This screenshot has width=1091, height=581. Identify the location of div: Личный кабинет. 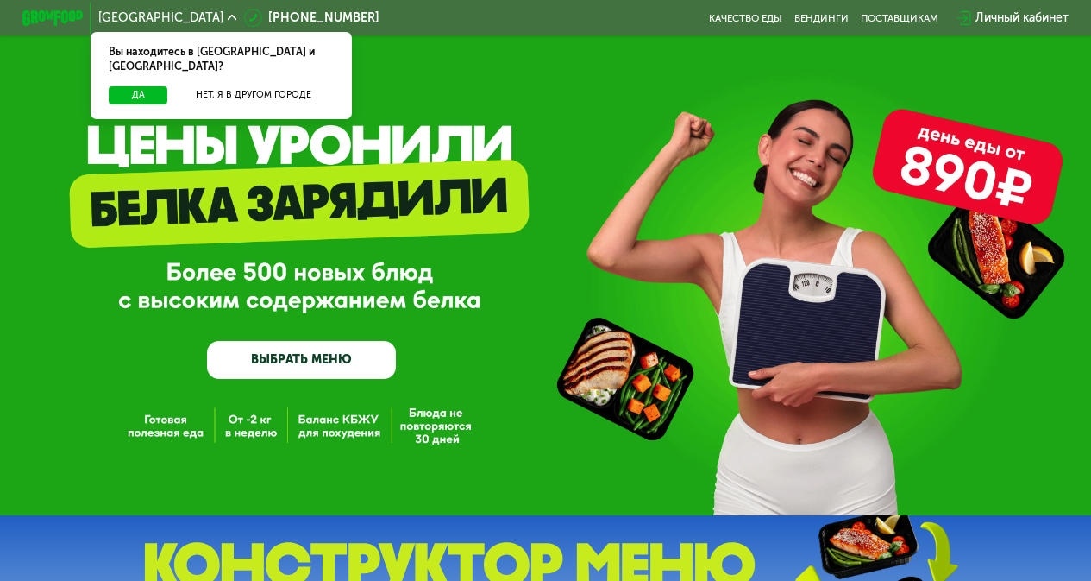
(1022, 17).